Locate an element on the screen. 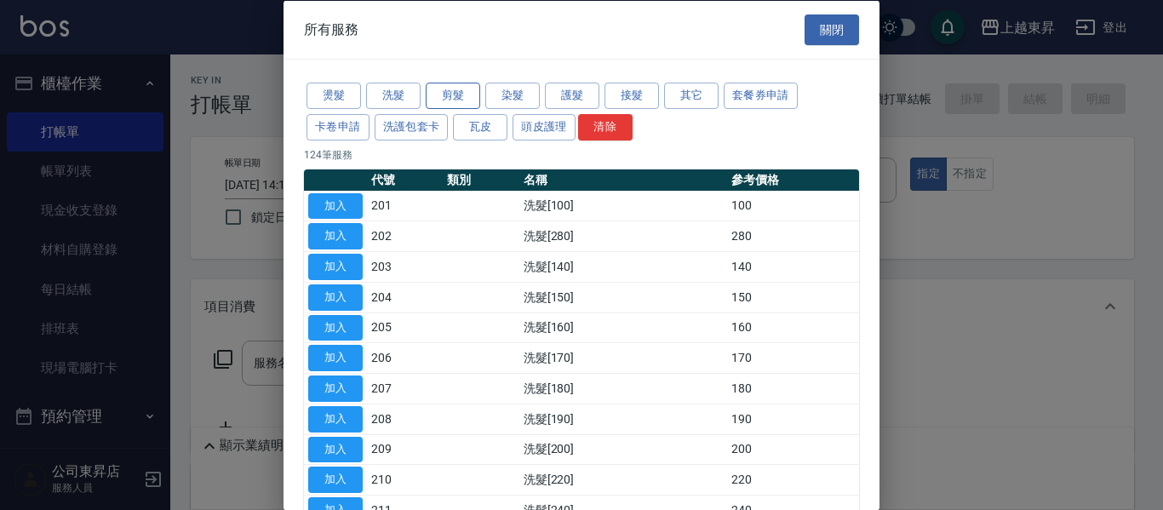 The image size is (1163, 510). td: 洗髮[220] is located at coordinates (623, 479).